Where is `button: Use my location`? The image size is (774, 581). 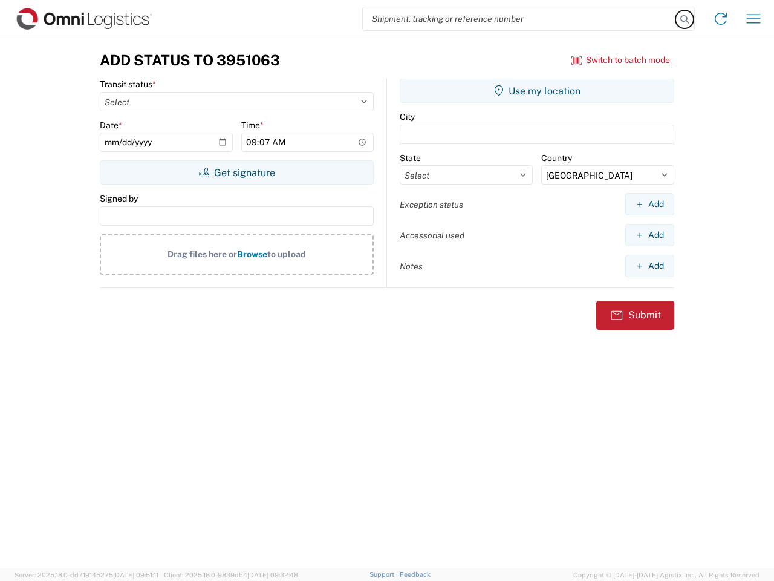 button: Use my location is located at coordinates (537, 91).